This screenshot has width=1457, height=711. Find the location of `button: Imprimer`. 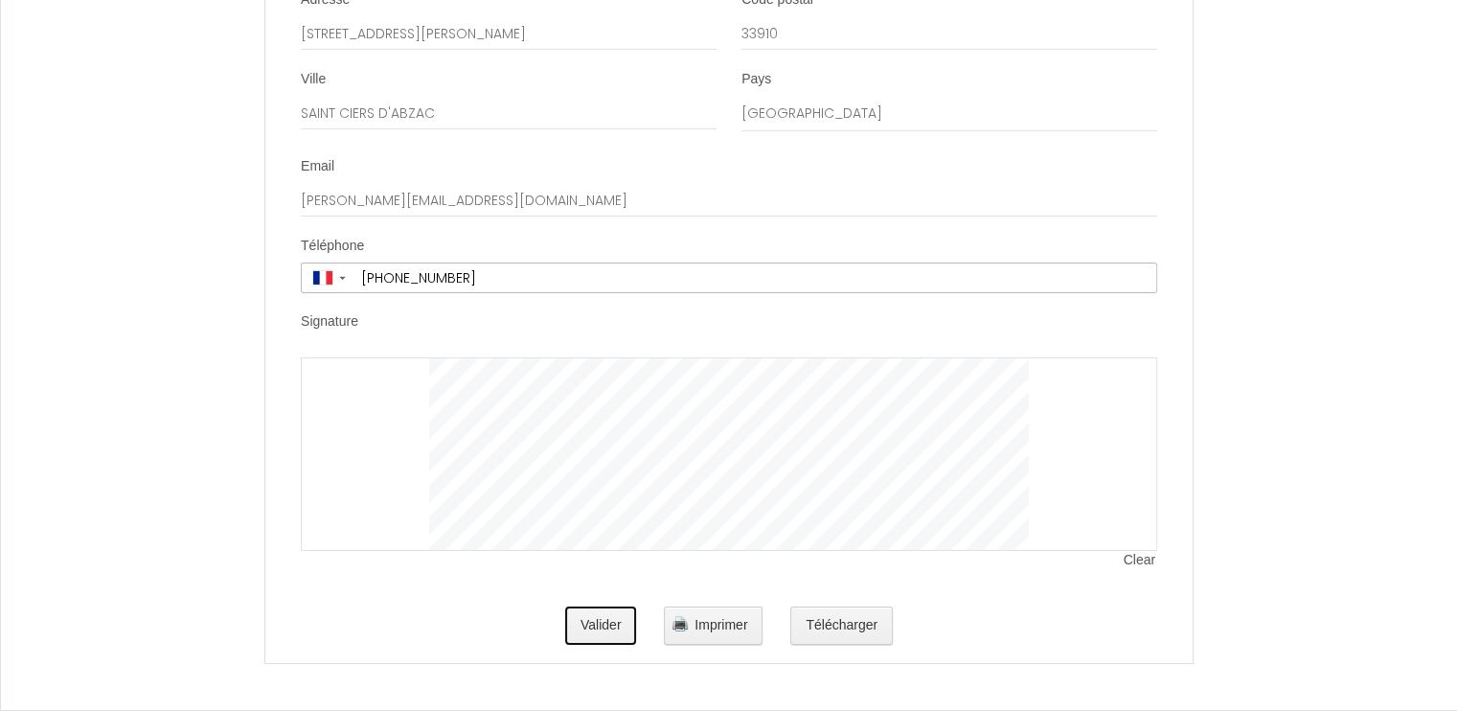

button: Imprimer is located at coordinates (713, 626).